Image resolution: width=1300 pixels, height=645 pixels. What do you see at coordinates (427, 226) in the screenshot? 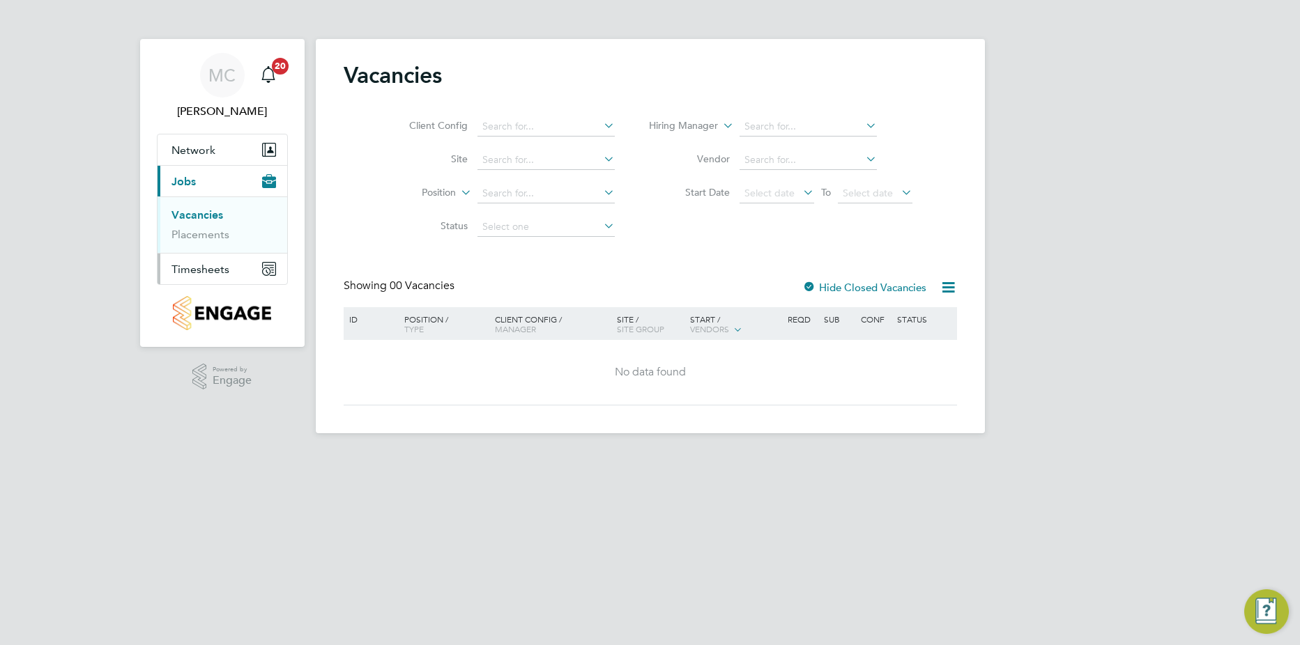
I see `label: Status` at bounding box center [427, 226].